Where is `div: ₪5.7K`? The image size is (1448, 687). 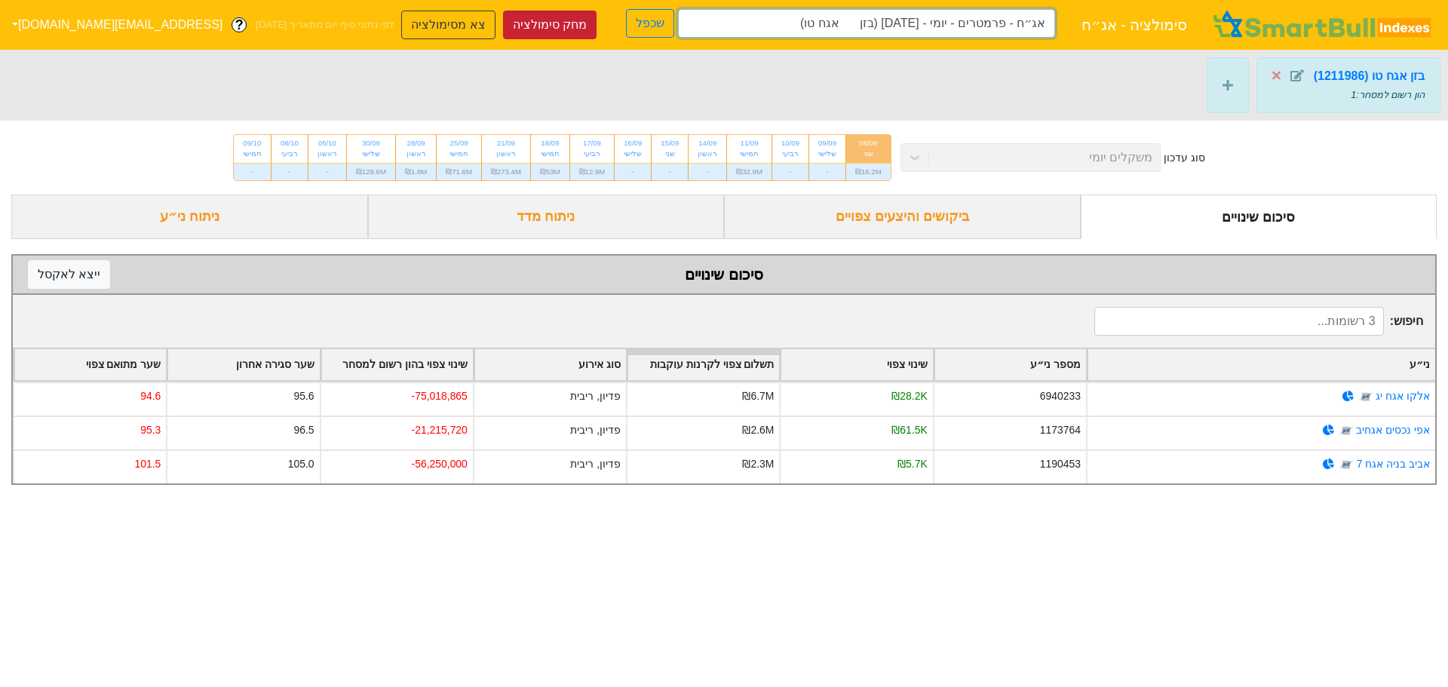 div: ₪5.7K is located at coordinates (912, 464).